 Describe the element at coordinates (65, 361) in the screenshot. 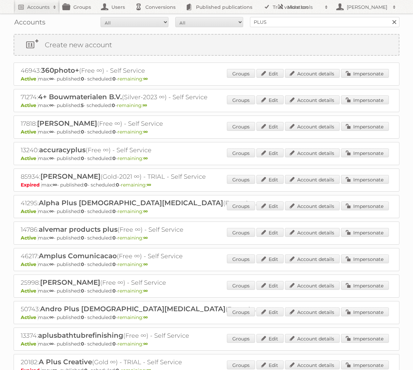

I see `span: A Plus Creative` at that location.